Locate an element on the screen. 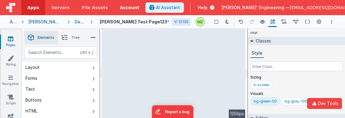 The image size is (345, 118). button: Options is located at coordinates (331, 22).